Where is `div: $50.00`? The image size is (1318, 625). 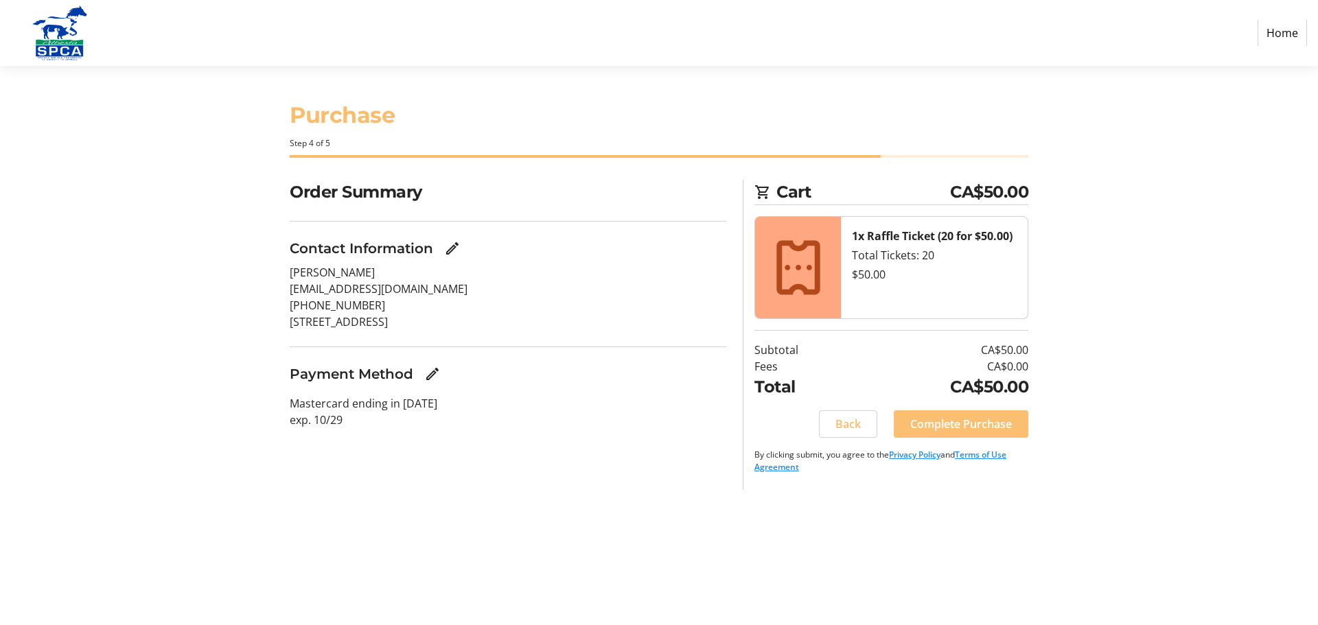
div: $50.00 is located at coordinates (934, 275).